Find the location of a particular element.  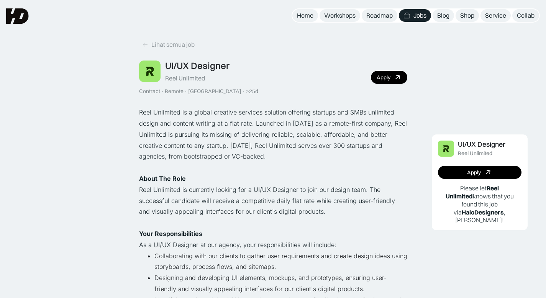

a: Roadmap is located at coordinates (380, 15).